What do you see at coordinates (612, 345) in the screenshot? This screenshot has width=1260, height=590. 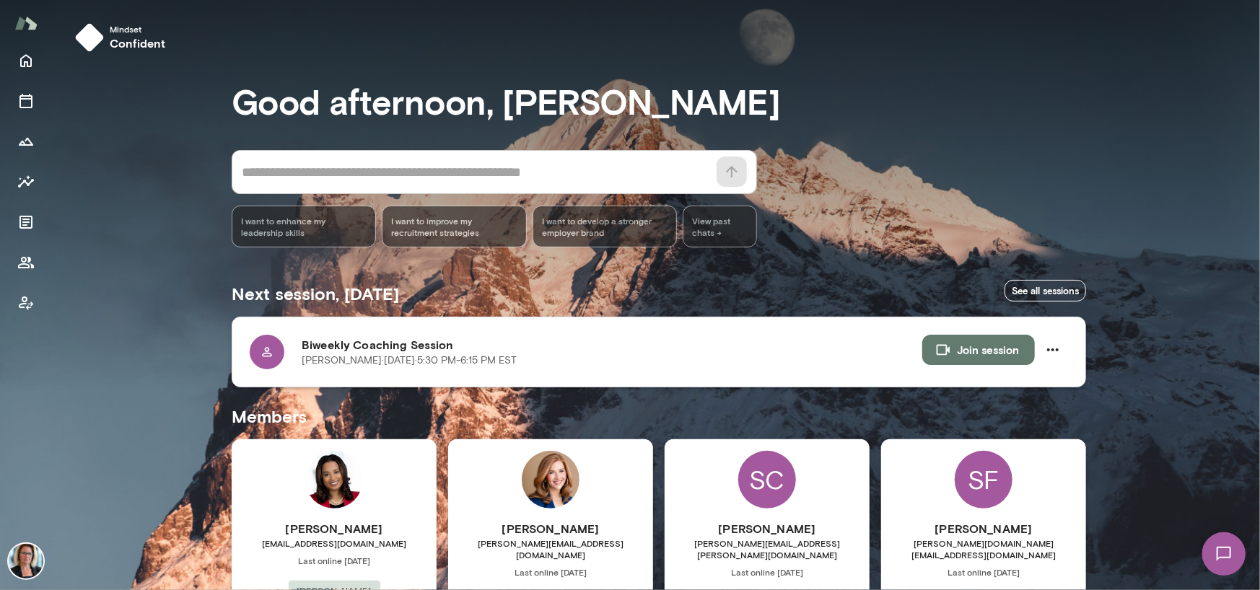 I see `h6: Biweekly Coaching Session` at bounding box center [612, 345].